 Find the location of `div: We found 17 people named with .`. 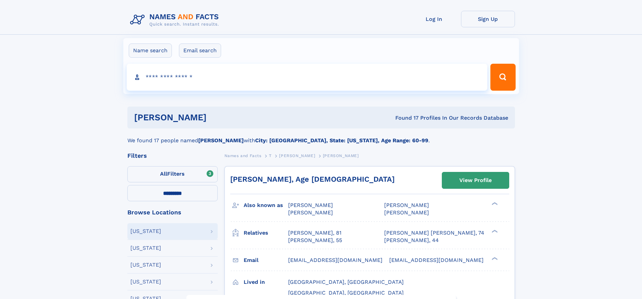

div: We found 17 people named with . is located at coordinates (321, 136).